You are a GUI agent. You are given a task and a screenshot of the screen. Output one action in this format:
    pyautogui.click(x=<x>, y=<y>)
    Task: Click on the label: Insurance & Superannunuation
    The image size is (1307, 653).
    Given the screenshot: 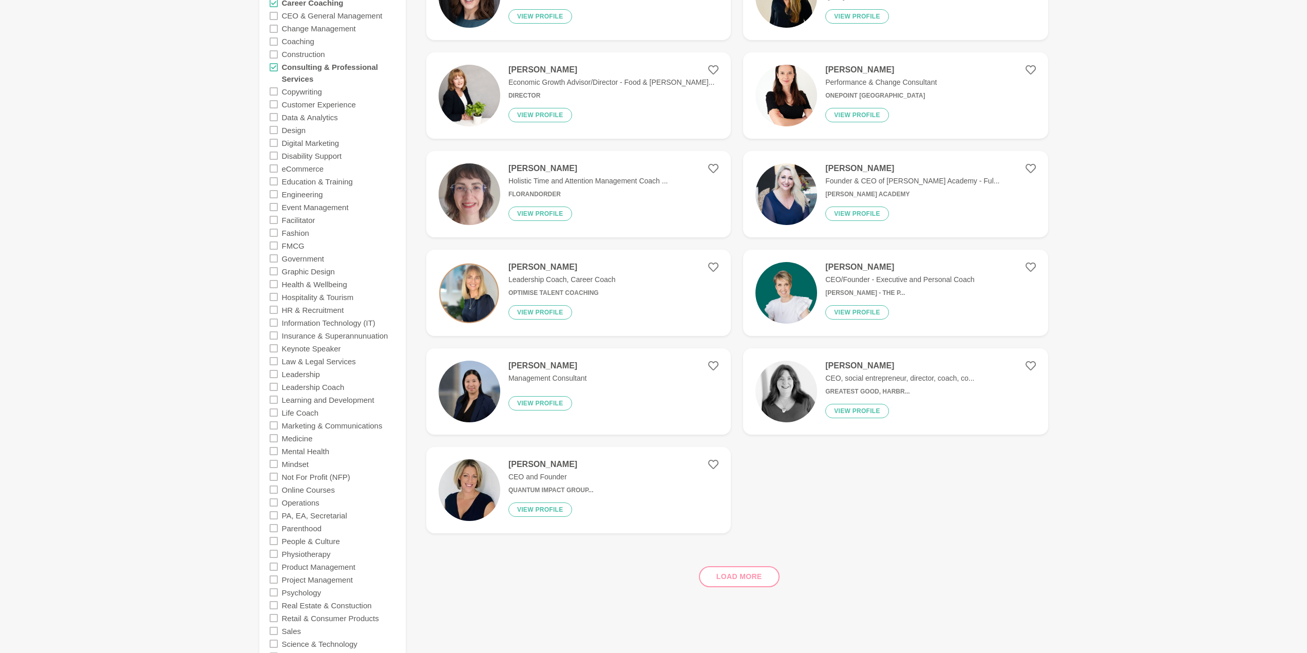 What is the action you would take?
    pyautogui.click(x=335, y=335)
    